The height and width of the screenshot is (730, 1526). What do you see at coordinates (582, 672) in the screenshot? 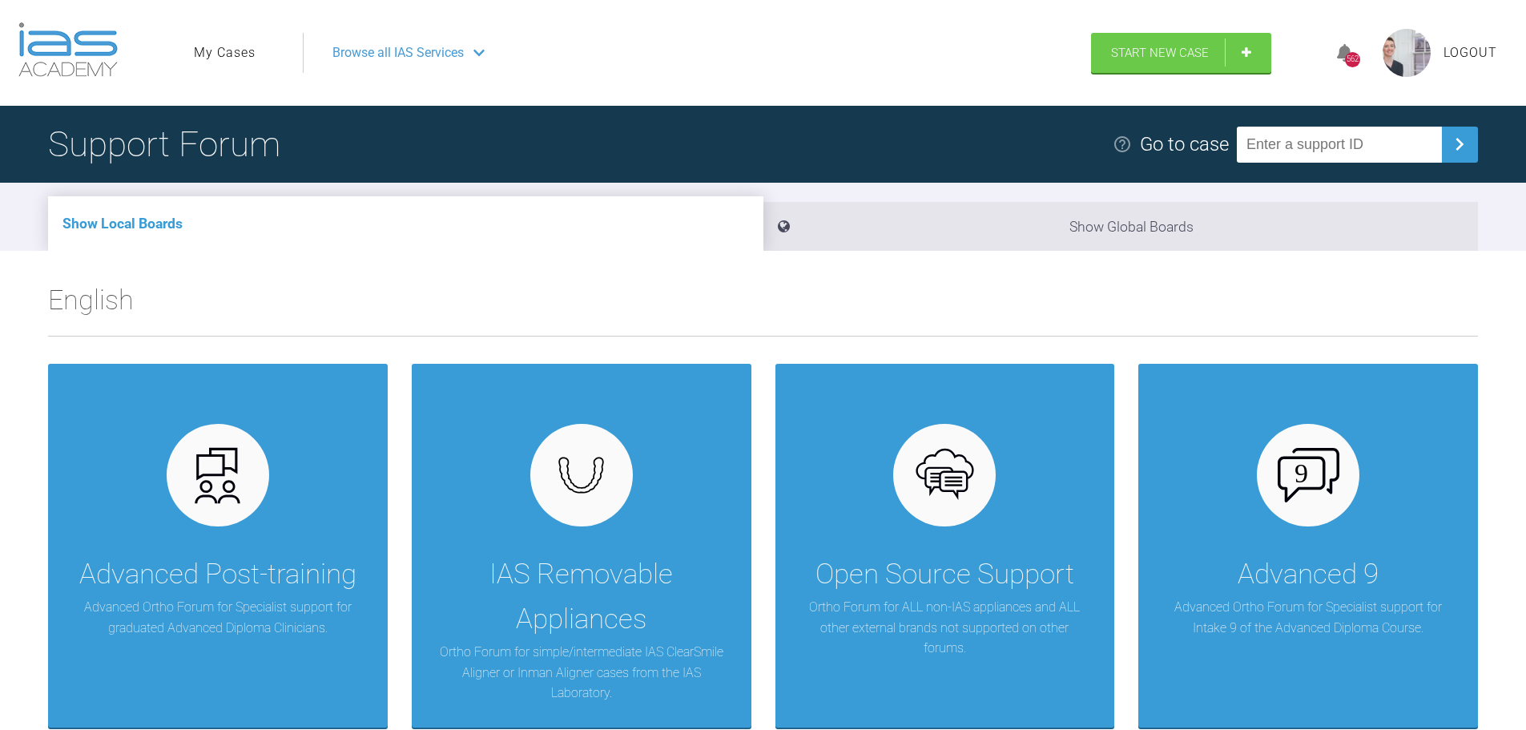
I see `p: Ortho Forum for simple/intermediate IAS ClearSmile Aligner or Inman Aligner cases from the IAS La...` at bounding box center [582, 672].